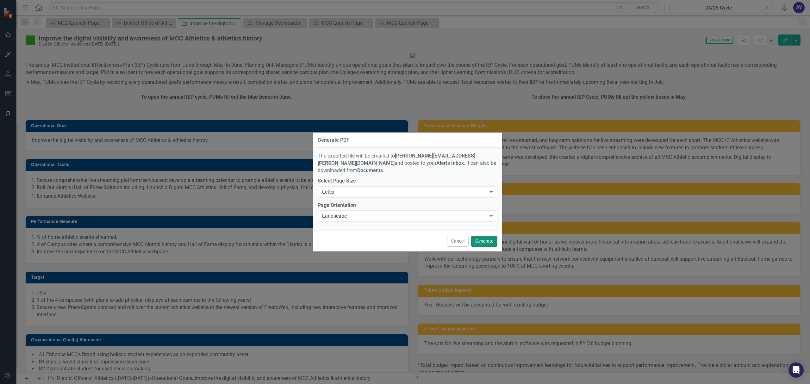 This screenshot has height=384, width=810. I want to click on span: The exported file will be emailed to and posted to your . It can also be downloaded from ., so click(407, 163).